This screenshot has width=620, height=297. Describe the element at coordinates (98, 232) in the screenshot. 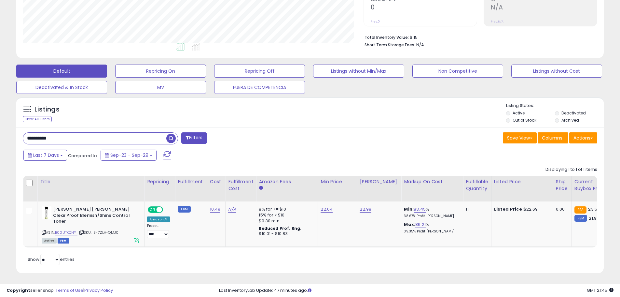

I see `span: | SKU: I3-7ZLA-QMJ0` at that location.